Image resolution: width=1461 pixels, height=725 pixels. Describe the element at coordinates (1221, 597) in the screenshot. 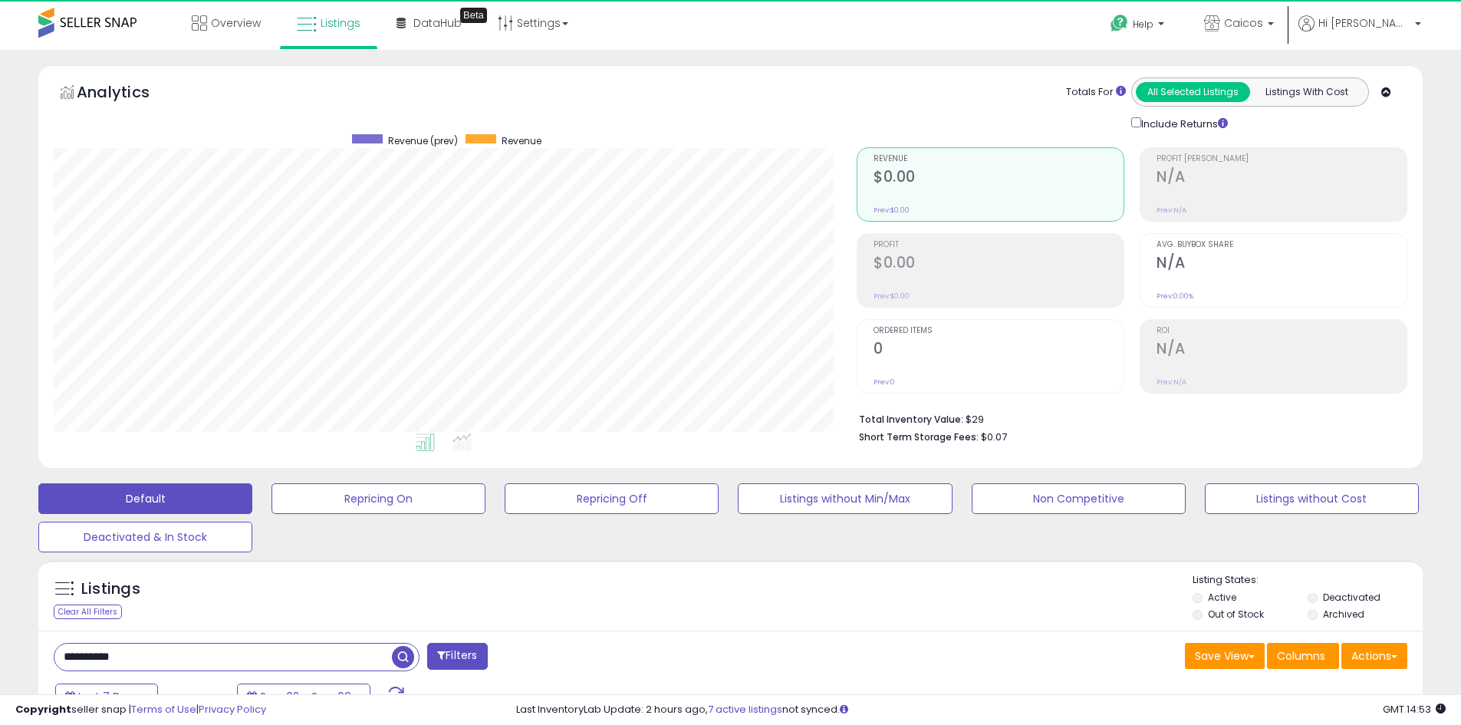

I see `label: Active` at that location.